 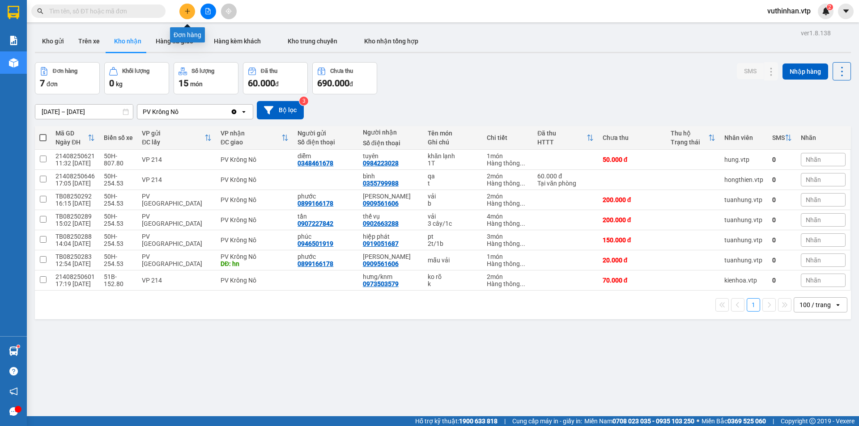 I want to click on img: icon-new-feature, so click(x=826, y=11).